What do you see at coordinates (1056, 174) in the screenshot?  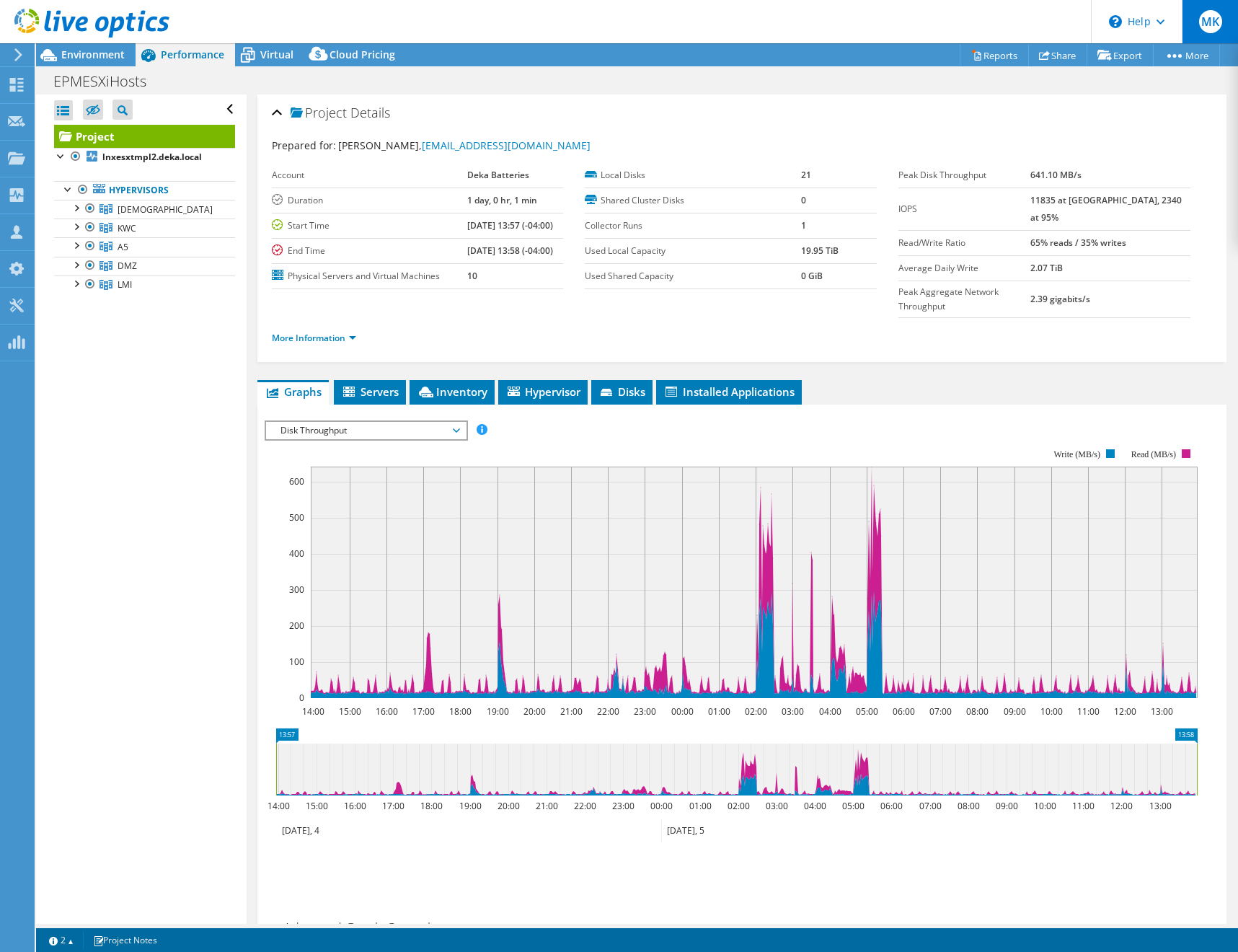 I see `b: 641.10 MB/s` at bounding box center [1056, 174].